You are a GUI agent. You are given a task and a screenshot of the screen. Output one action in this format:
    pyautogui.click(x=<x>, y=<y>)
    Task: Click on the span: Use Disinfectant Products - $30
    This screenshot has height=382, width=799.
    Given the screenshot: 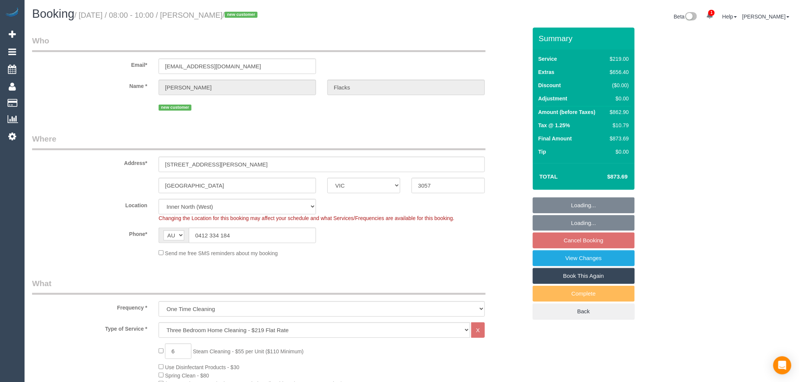 What is the action you would take?
    pyautogui.click(x=202, y=367)
    